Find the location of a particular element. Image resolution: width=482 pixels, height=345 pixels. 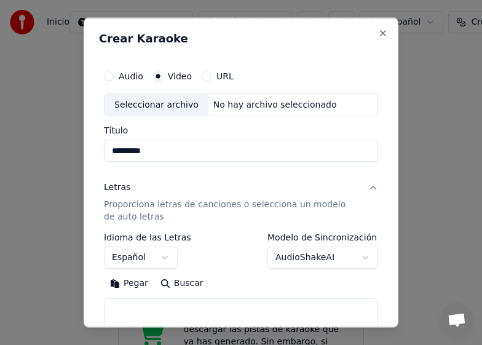

button: Pegar is located at coordinates (129, 283).